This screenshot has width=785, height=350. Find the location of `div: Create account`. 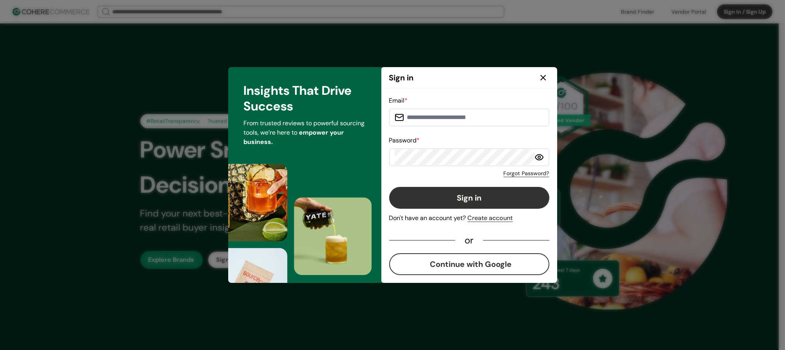

div: Create account is located at coordinates (490, 218).